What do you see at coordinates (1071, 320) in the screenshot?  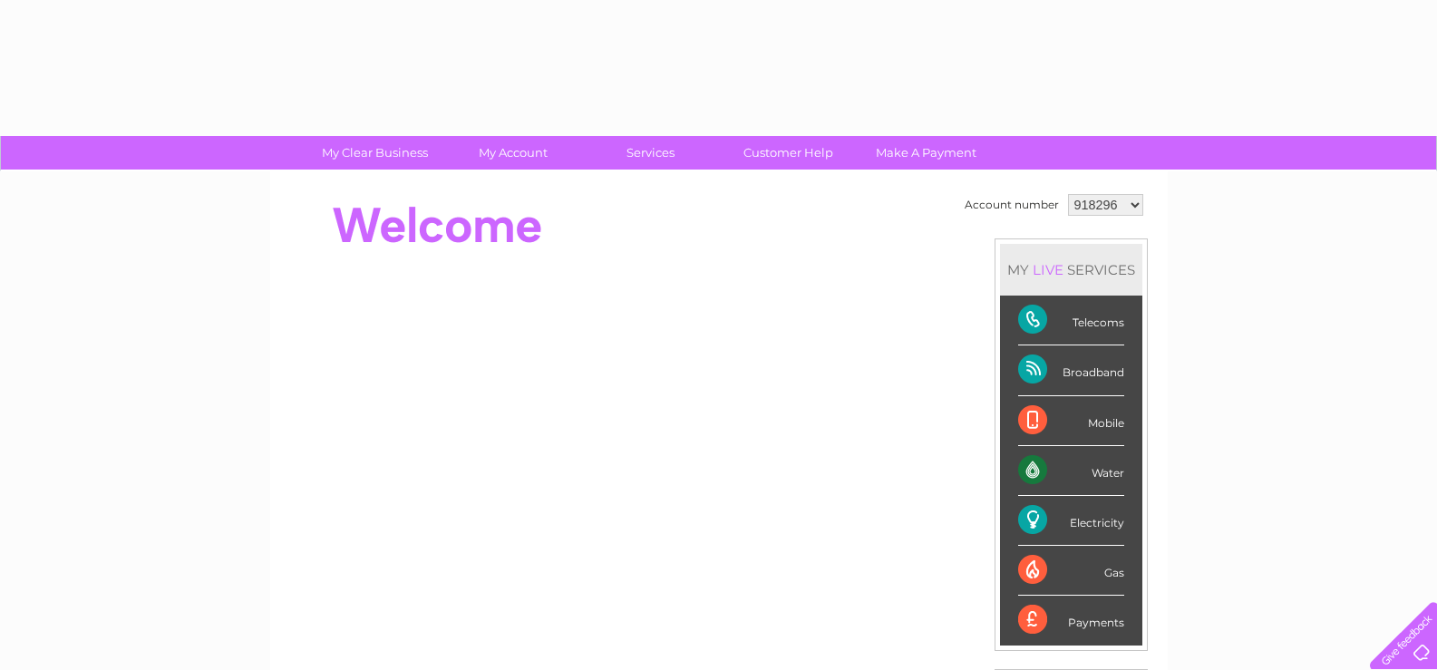 I see `div: Telecoms` at bounding box center [1071, 320].